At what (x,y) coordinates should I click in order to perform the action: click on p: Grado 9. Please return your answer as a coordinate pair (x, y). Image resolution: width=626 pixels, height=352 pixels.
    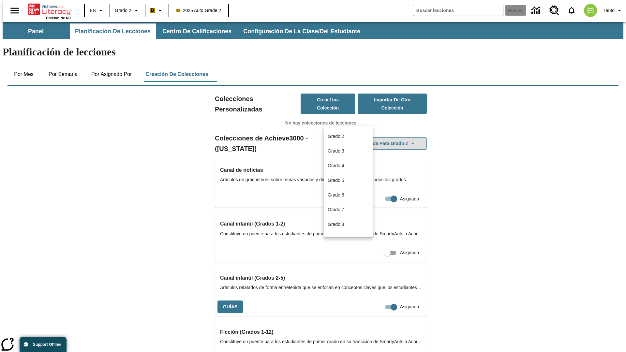
    Looking at the image, I should click on (336, 239).